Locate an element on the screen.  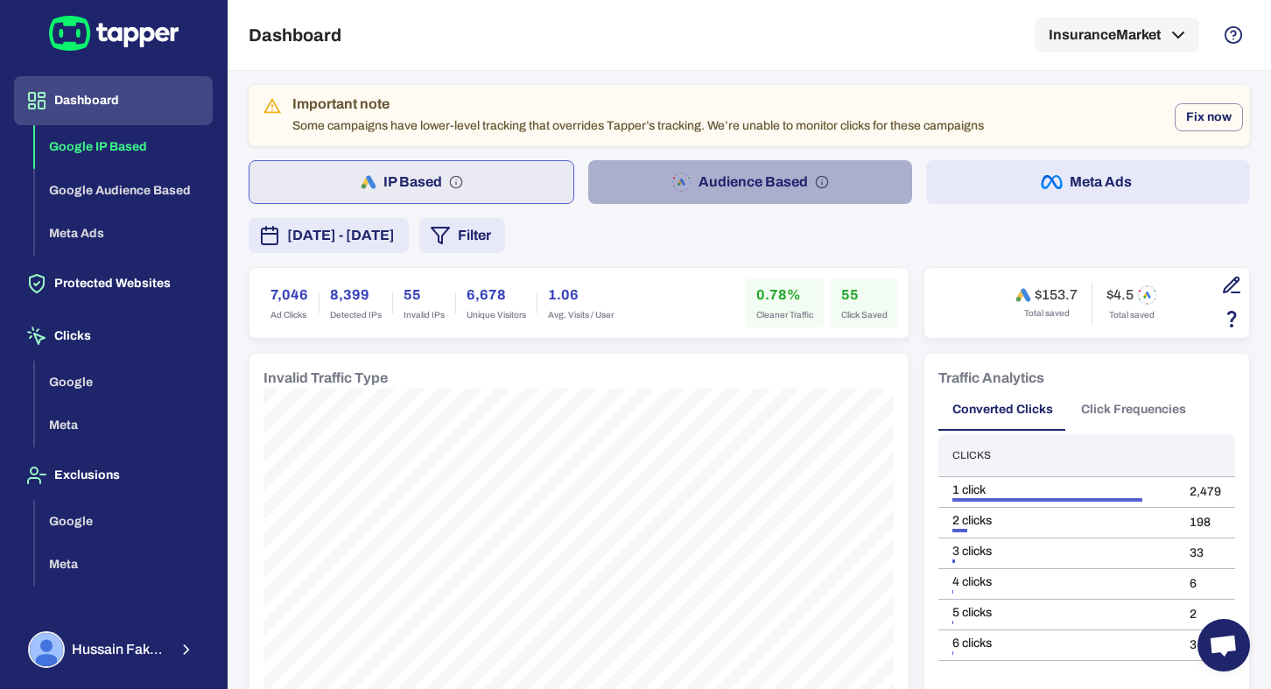
h6: 6,678 is located at coordinates (496, 295).